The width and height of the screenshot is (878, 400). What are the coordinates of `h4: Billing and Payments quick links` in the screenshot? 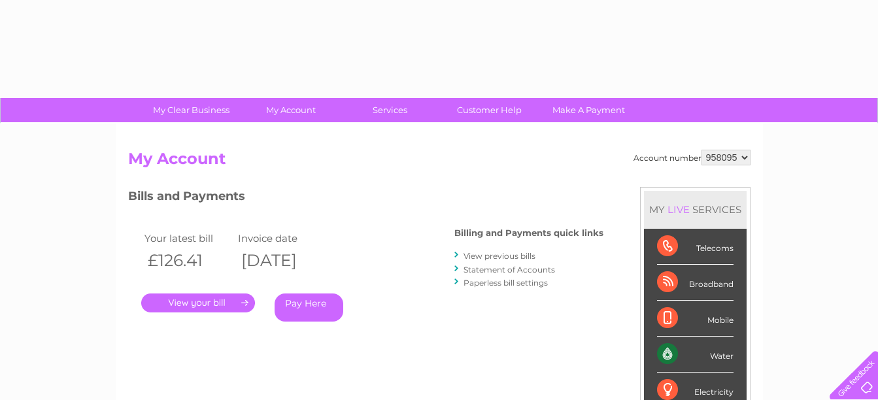 It's located at (529, 233).